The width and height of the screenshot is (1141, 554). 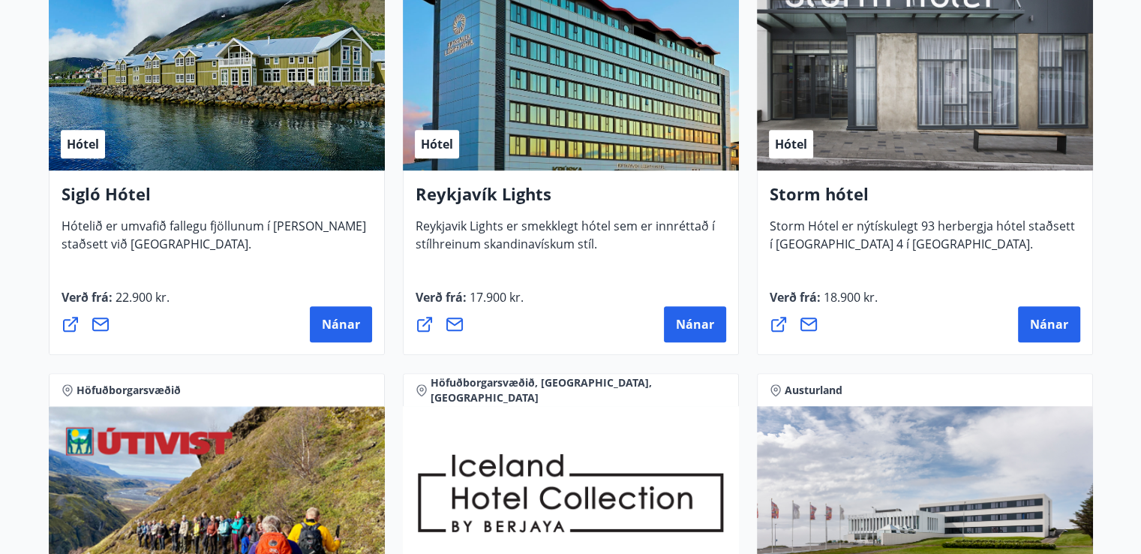 What do you see at coordinates (849, 297) in the screenshot?
I see `span: 18.900 kr.` at bounding box center [849, 297].